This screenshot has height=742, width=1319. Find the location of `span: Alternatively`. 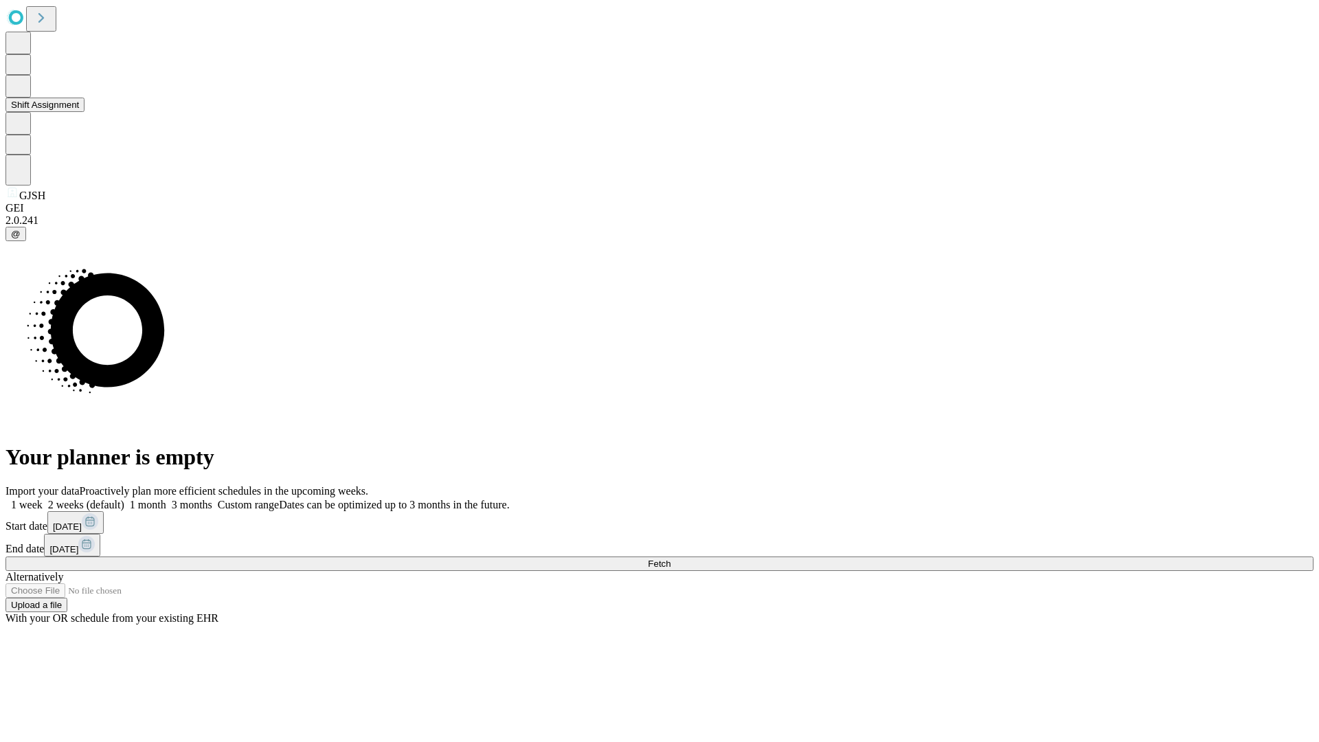

span: Alternatively is located at coordinates (34, 576).